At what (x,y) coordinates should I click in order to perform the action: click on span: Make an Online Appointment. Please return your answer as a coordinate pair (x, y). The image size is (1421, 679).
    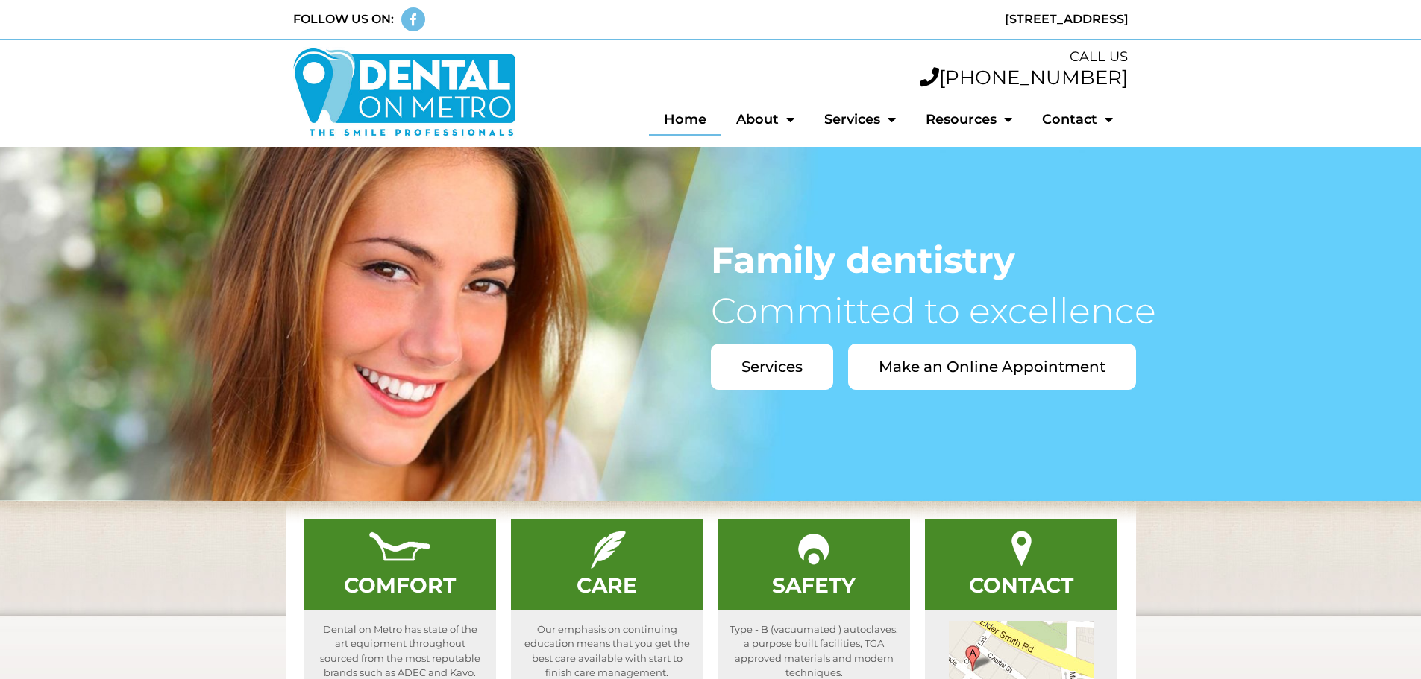
    Looking at the image, I should click on (992, 367).